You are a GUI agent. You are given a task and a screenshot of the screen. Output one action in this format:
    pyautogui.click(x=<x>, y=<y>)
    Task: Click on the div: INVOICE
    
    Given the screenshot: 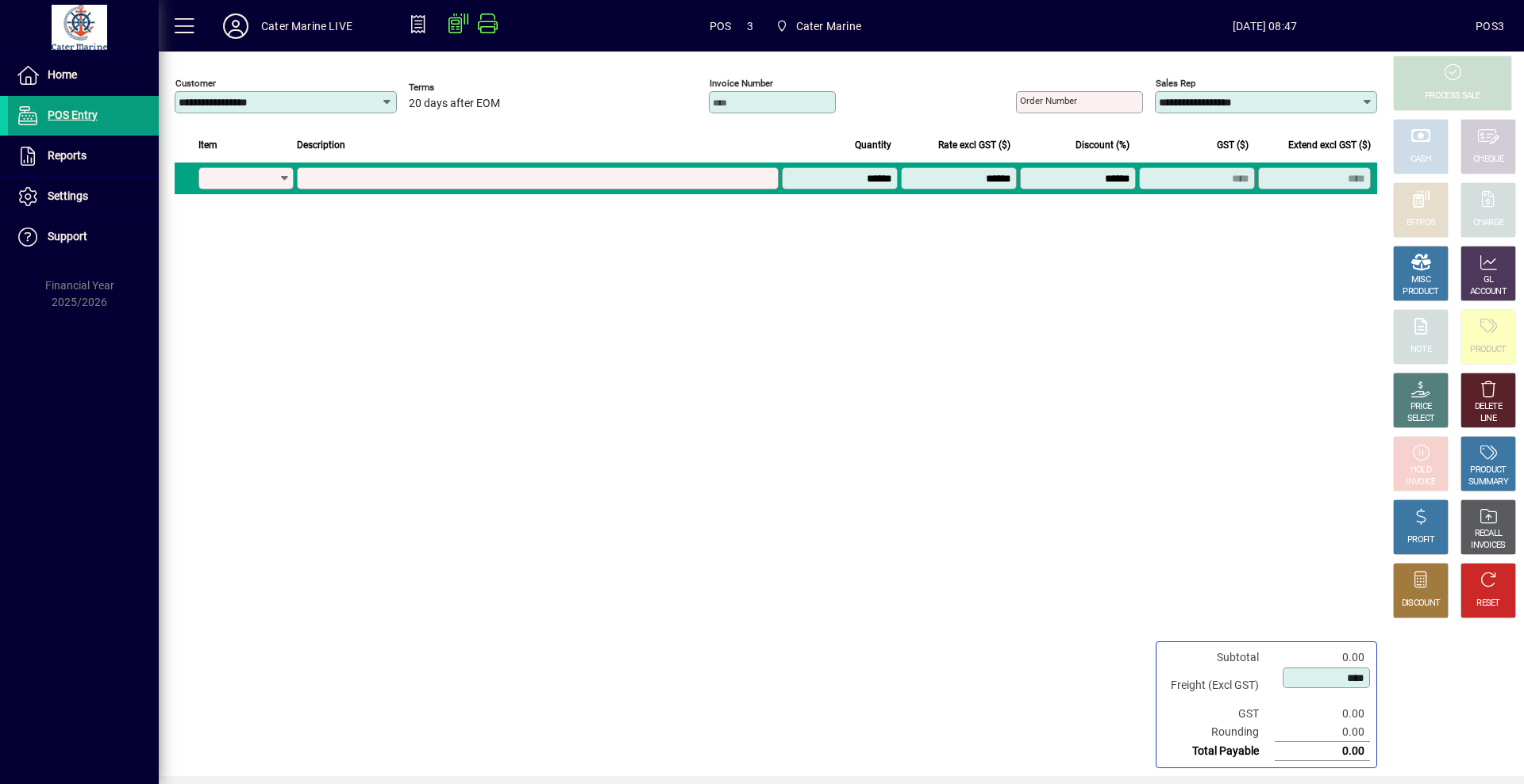 What is the action you would take?
    pyautogui.click(x=1419, y=482)
    